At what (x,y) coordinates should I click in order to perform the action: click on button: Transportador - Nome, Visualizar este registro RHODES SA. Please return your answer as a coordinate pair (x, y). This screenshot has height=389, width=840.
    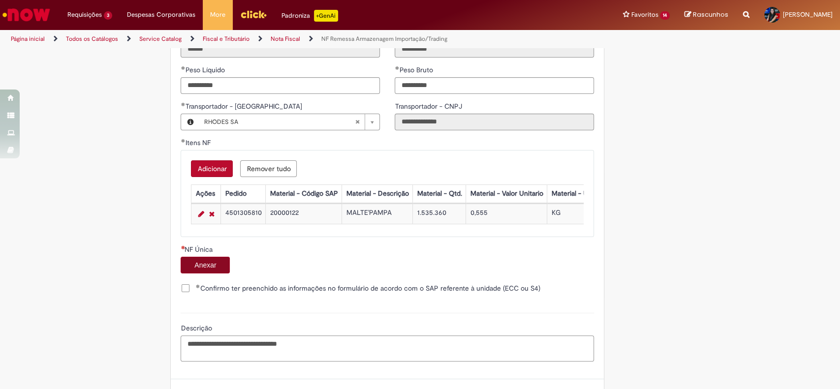
    Looking at the image, I should click on (190, 122).